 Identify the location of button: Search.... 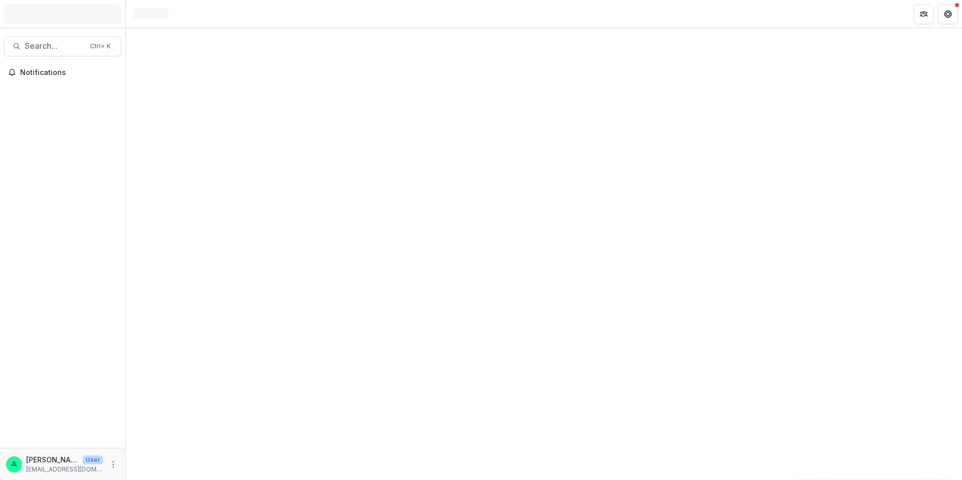
(62, 46).